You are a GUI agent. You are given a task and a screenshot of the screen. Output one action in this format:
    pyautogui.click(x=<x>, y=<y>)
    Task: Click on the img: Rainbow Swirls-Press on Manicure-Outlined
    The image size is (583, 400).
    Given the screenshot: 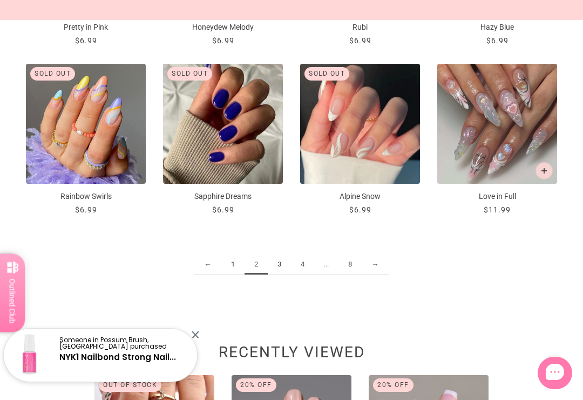 What is the action you would take?
    pyautogui.click(x=86, y=124)
    